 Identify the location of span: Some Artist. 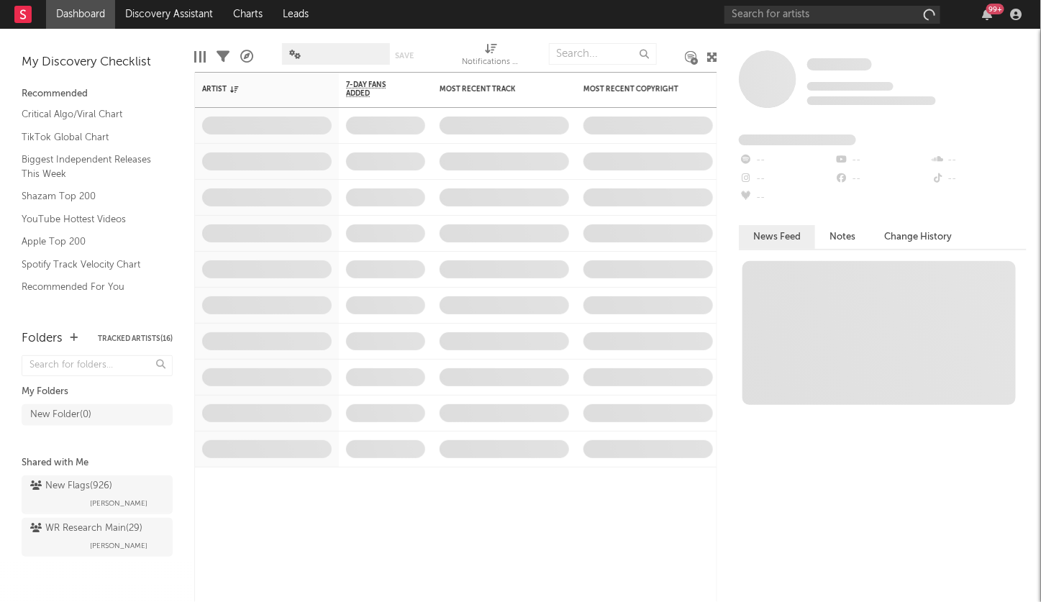
(839, 64).